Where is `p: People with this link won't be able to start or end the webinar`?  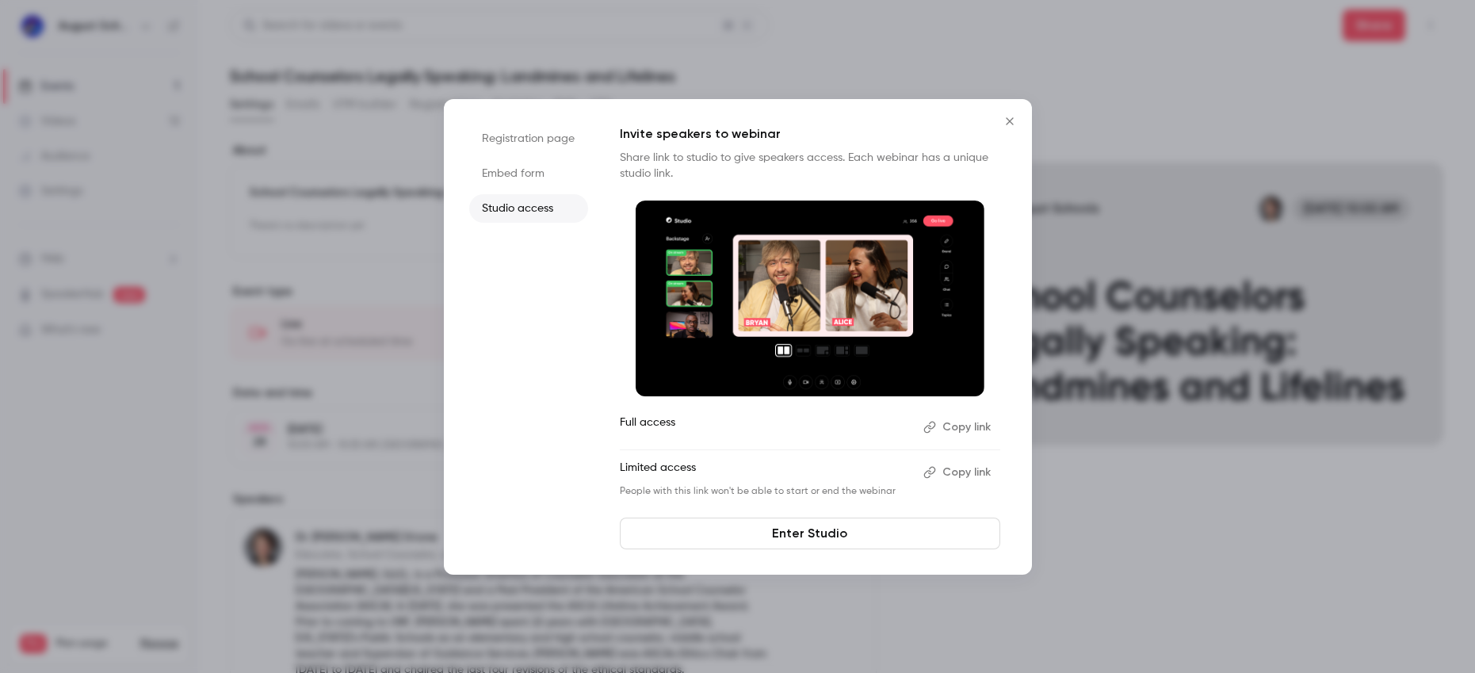
p: People with this link won't be able to start or end the webinar is located at coordinates (765, 491).